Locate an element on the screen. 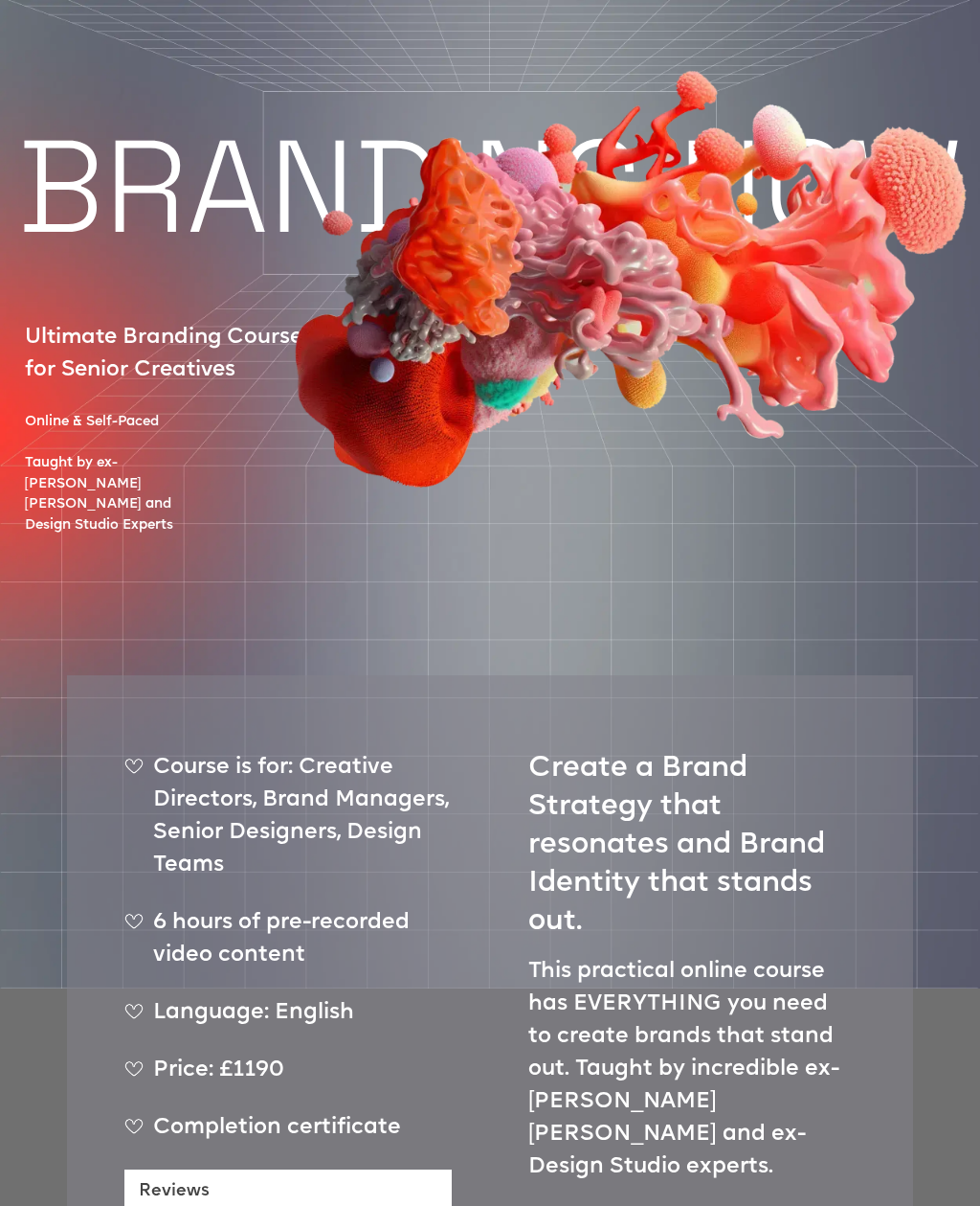 The image size is (980, 1206). div: Language: English is located at coordinates (288, 1021).